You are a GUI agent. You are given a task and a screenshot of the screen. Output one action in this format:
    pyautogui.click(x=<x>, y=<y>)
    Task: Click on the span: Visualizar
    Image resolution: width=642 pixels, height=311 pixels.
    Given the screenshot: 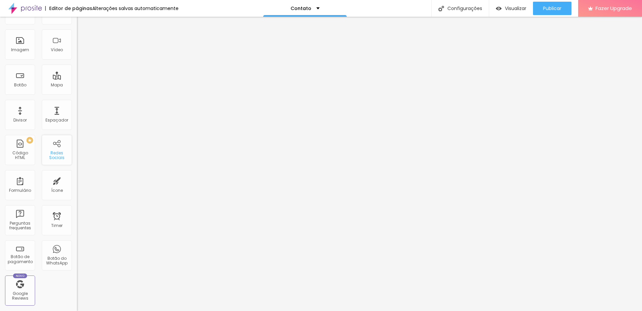 What is the action you would take?
    pyautogui.click(x=516, y=8)
    